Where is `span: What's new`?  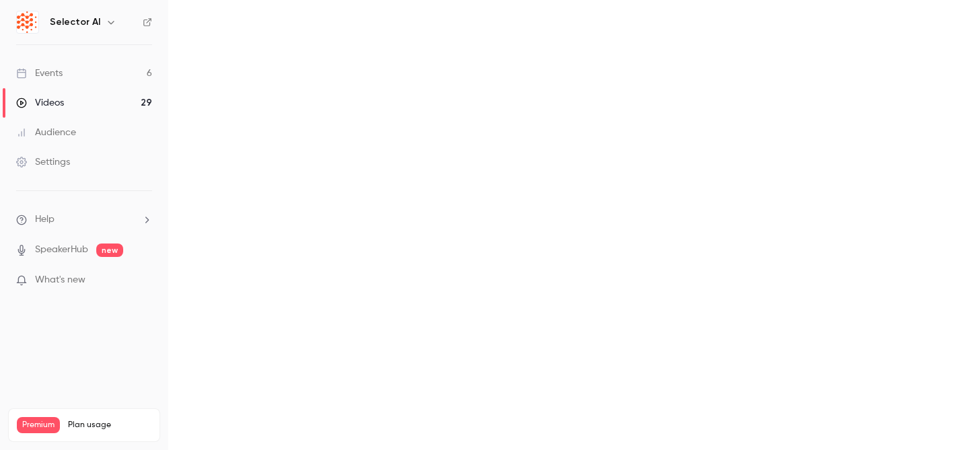 span: What's new is located at coordinates (60, 280).